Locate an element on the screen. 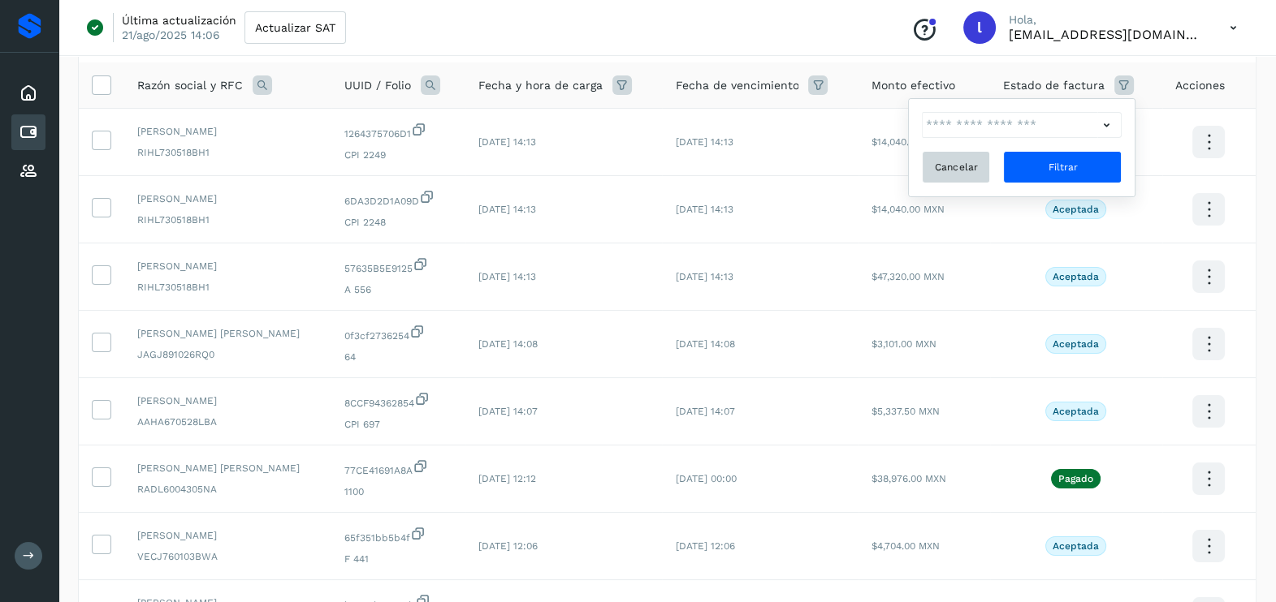 The image size is (1276, 602). span: F 441 is located at coordinates (398, 559).